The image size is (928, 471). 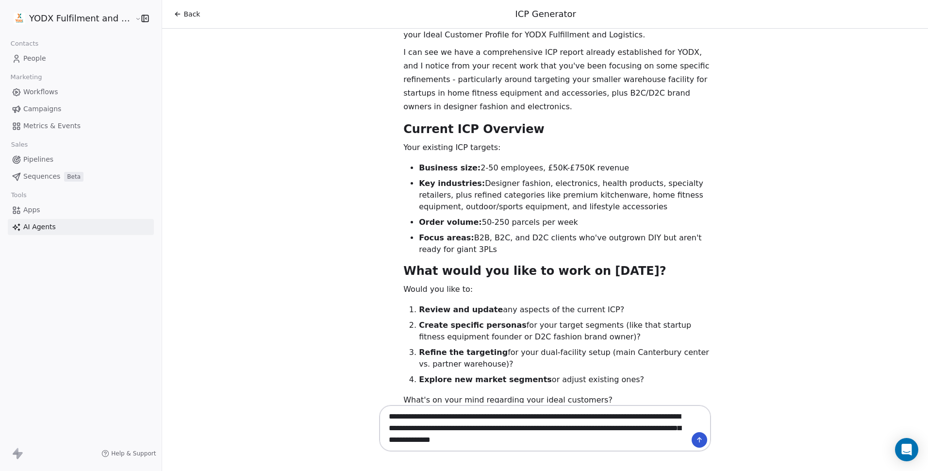 What do you see at coordinates (81, 18) in the screenshot?
I see `span: YODX Fulfilment and Logistics` at bounding box center [81, 18].